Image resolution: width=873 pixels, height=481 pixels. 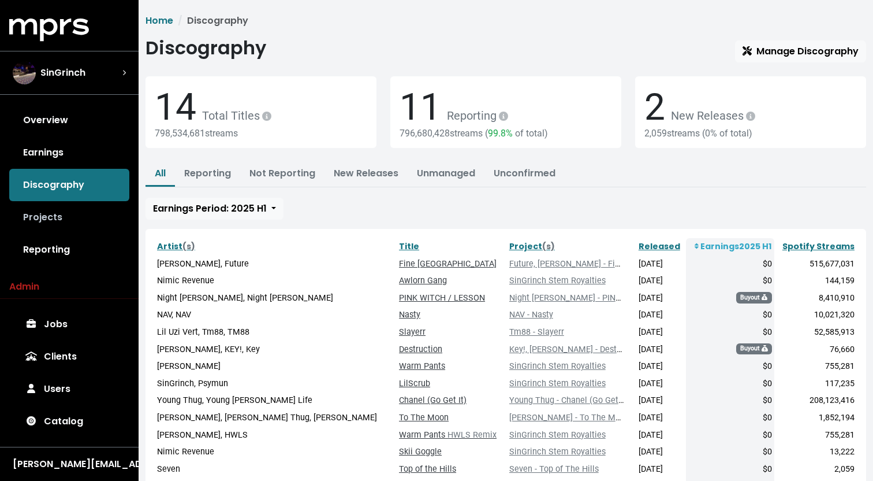 I want to click on a: Clients, so click(x=69, y=356).